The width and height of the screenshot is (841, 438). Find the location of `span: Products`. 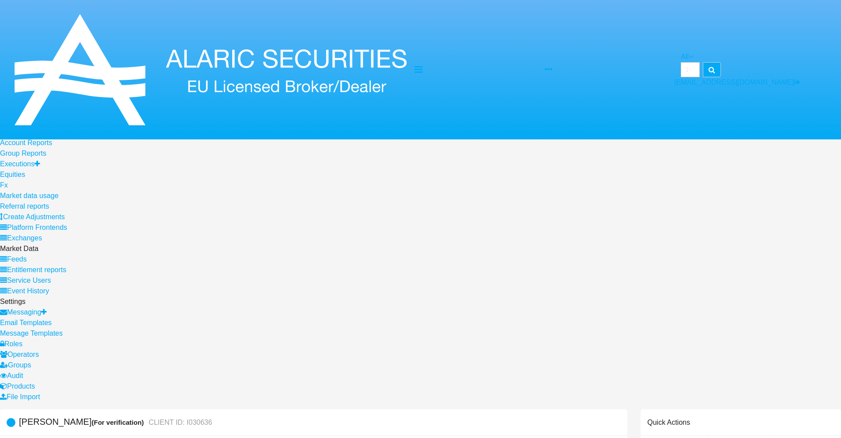

span: Products is located at coordinates (21, 386).